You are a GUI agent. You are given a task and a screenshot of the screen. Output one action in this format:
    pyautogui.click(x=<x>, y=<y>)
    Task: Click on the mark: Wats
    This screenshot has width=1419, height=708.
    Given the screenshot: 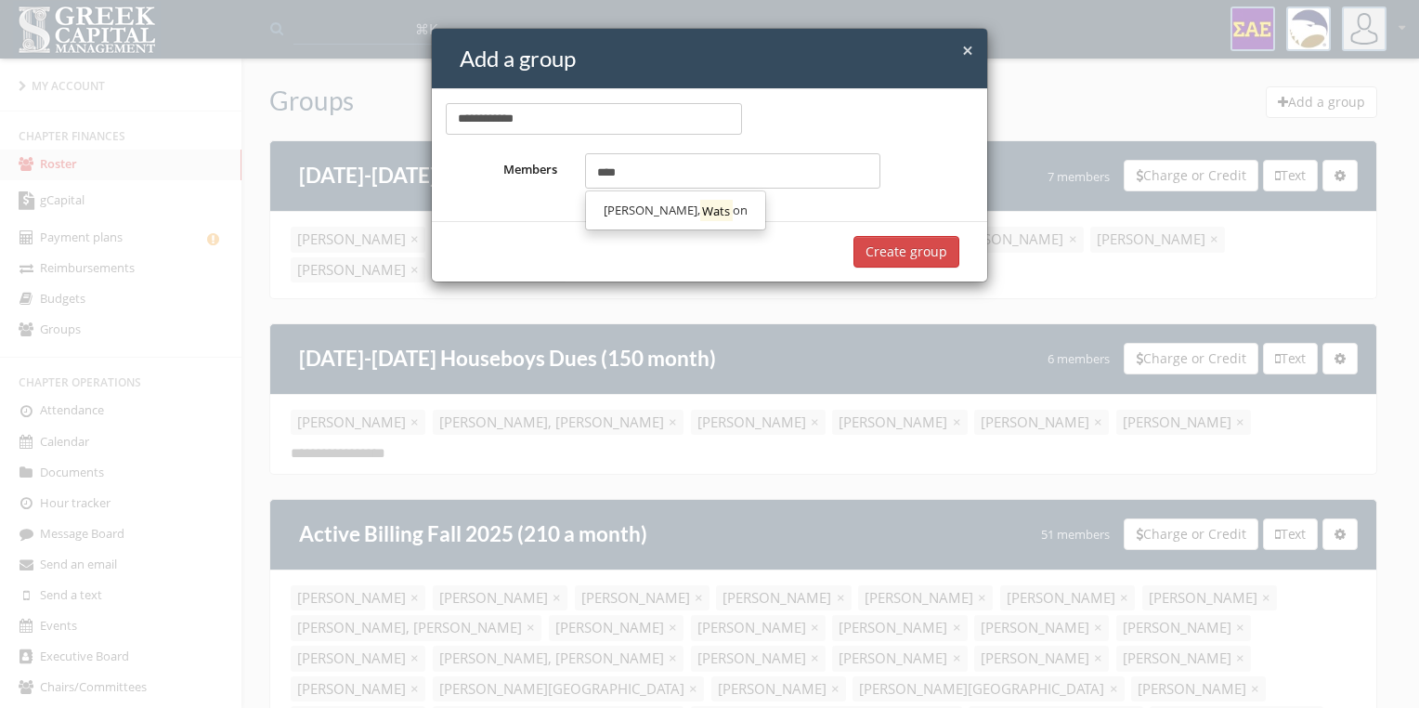 What is the action you would take?
    pyautogui.click(x=716, y=210)
    